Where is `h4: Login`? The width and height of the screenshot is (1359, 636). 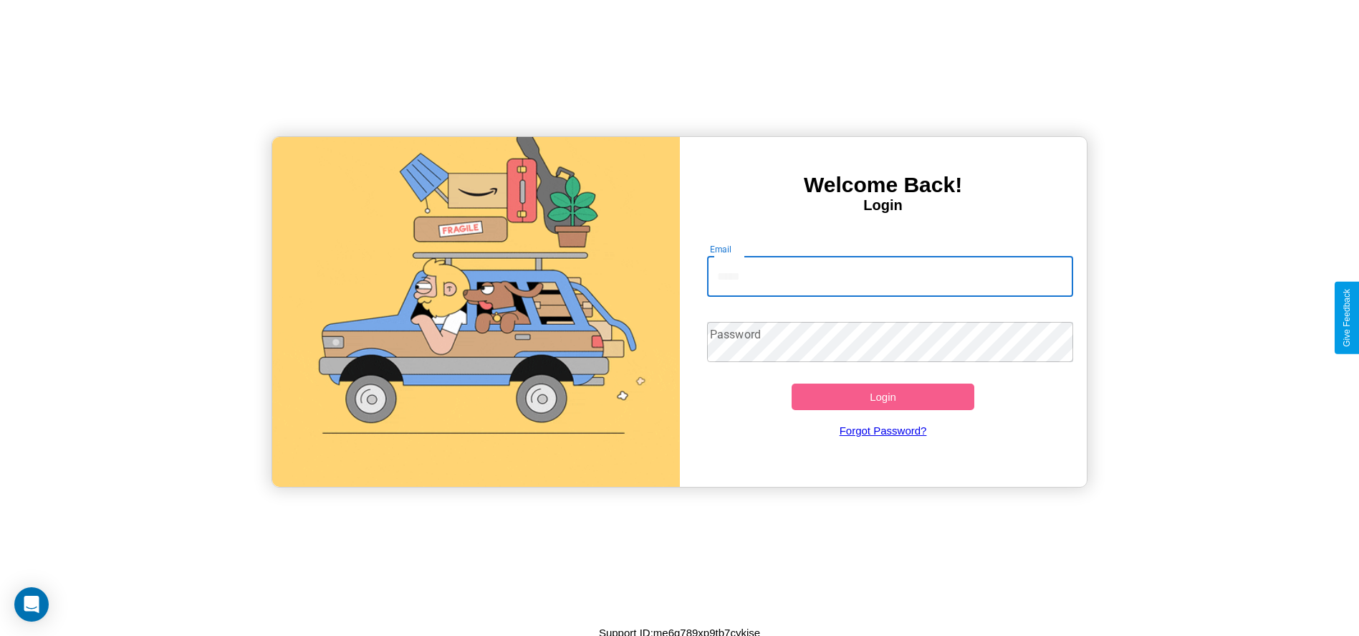 h4: Login is located at coordinates (884, 205).